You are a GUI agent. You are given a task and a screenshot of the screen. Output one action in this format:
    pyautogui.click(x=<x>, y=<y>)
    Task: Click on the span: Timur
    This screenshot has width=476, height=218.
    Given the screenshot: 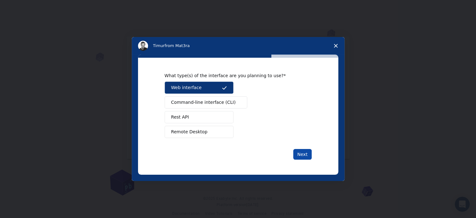 What is the action you would take?
    pyautogui.click(x=159, y=45)
    